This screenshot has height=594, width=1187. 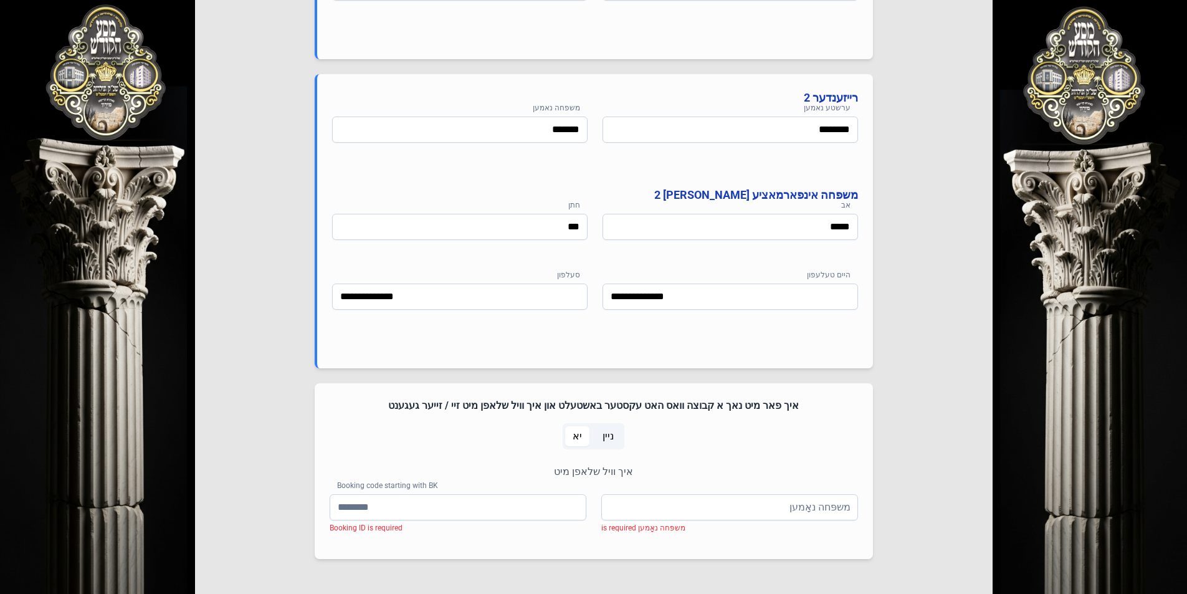 I want to click on span: ניין, so click(x=608, y=436).